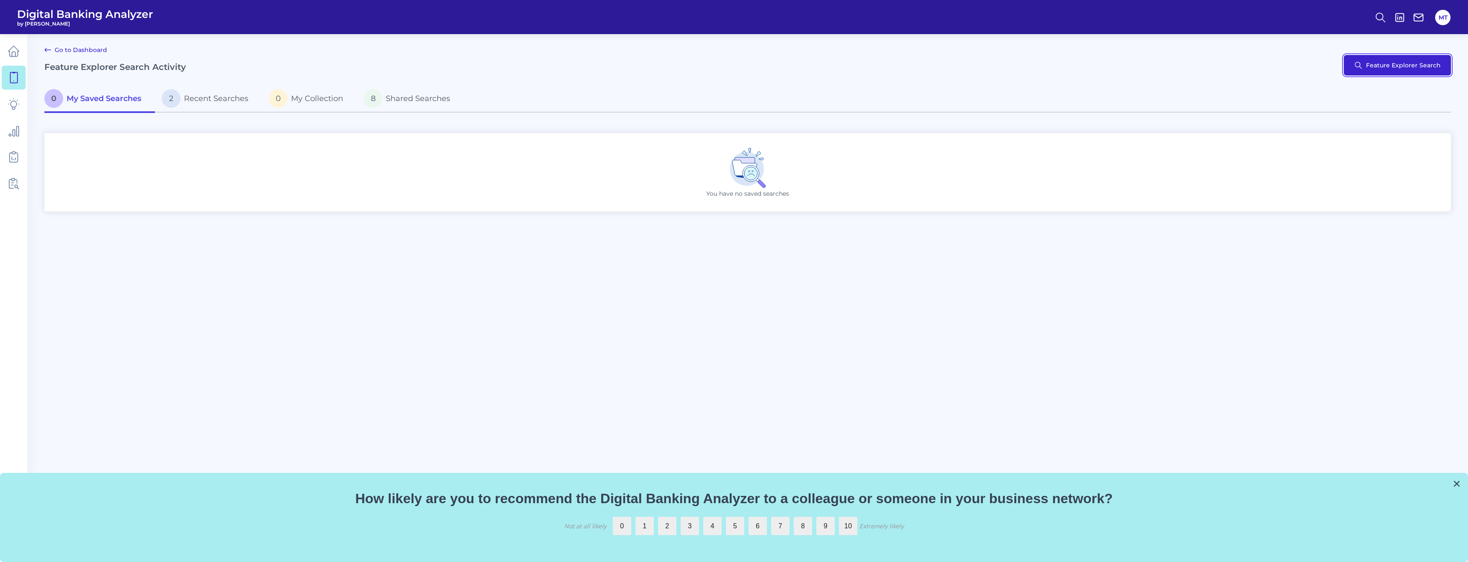 The width and height of the screenshot is (1468, 562). Describe the element at coordinates (1456, 484) in the screenshot. I see `button: Close` at that location.